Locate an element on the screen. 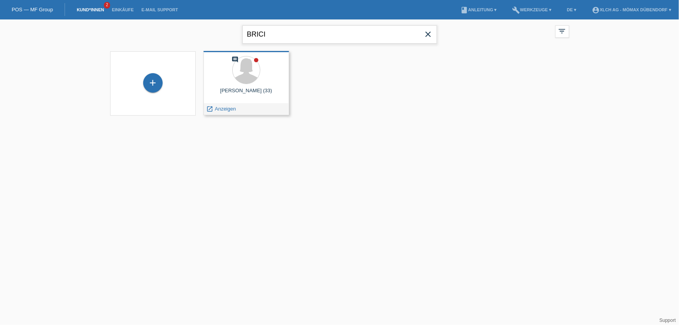 The height and width of the screenshot is (325, 679). input: Suche... is located at coordinates (340, 34).